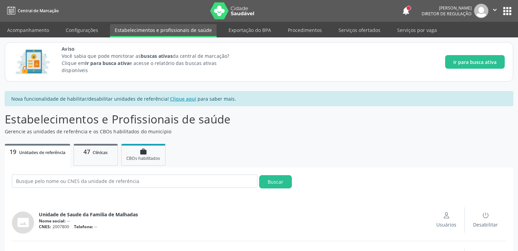  What do you see at coordinates (305, 30) in the screenshot?
I see `a: Procedimentos` at bounding box center [305, 30].